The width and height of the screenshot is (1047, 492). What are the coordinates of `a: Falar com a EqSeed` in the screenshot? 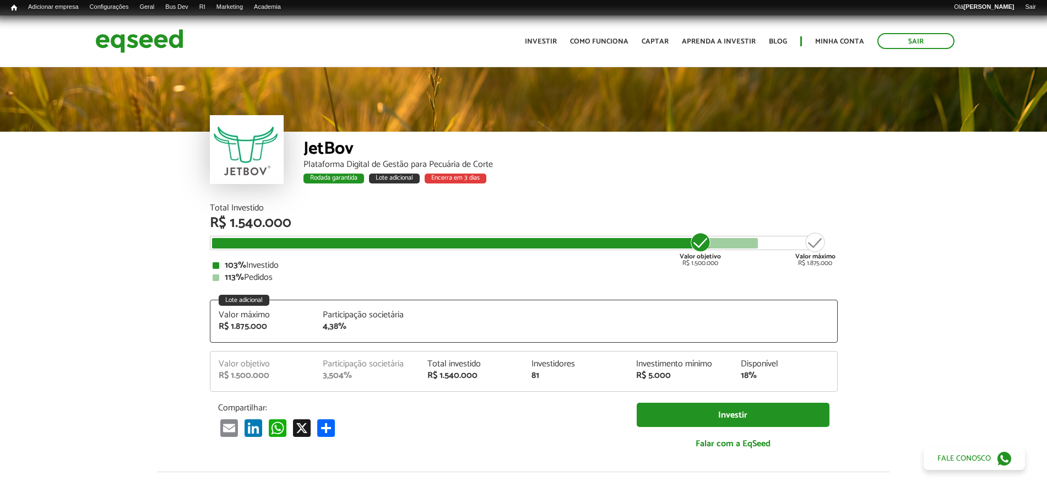 It's located at (733, 443).